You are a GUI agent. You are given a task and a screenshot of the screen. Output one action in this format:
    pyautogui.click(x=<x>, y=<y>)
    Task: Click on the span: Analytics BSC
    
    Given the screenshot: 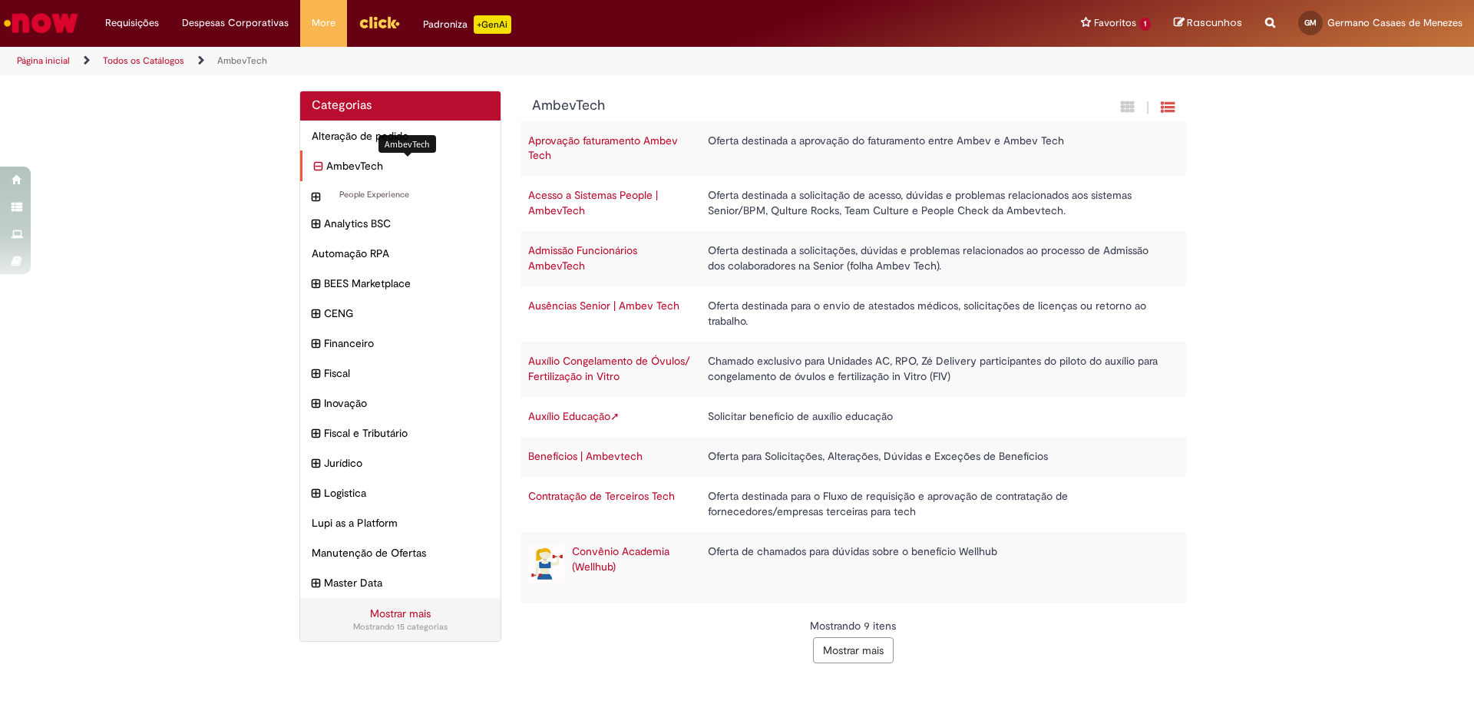 What is the action you would take?
    pyautogui.click(x=406, y=223)
    